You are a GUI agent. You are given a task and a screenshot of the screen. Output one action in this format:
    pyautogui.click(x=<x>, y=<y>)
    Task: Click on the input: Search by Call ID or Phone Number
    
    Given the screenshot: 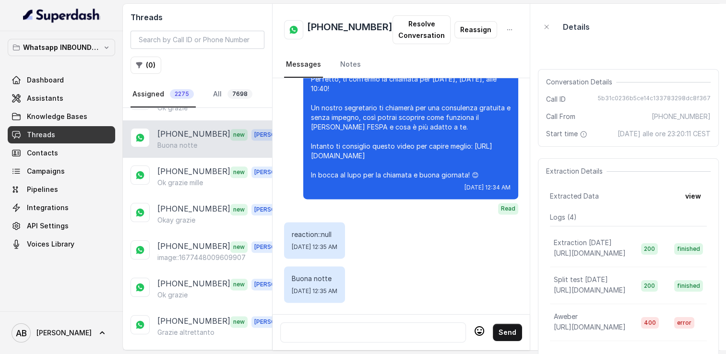 What is the action you would take?
    pyautogui.click(x=197, y=40)
    